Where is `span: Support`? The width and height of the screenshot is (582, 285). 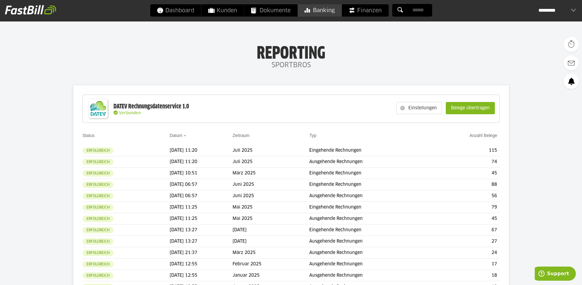
span: Support is located at coordinates (23, 7).